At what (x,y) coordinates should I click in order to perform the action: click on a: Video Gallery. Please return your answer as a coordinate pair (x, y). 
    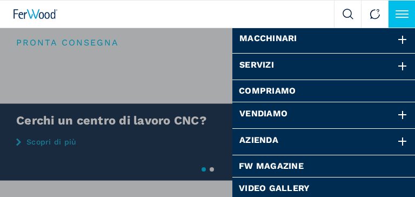
    Looking at the image, I should click on (324, 188).